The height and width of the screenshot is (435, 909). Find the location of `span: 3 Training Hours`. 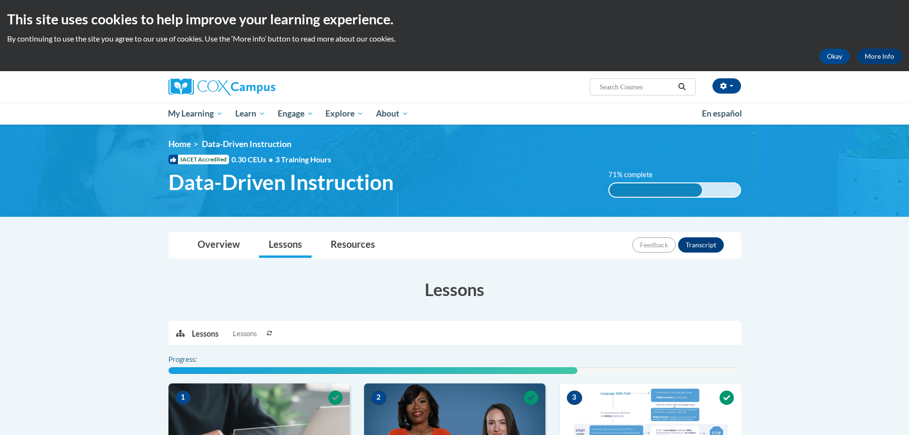

span: 3 Training Hours is located at coordinates (303, 159).